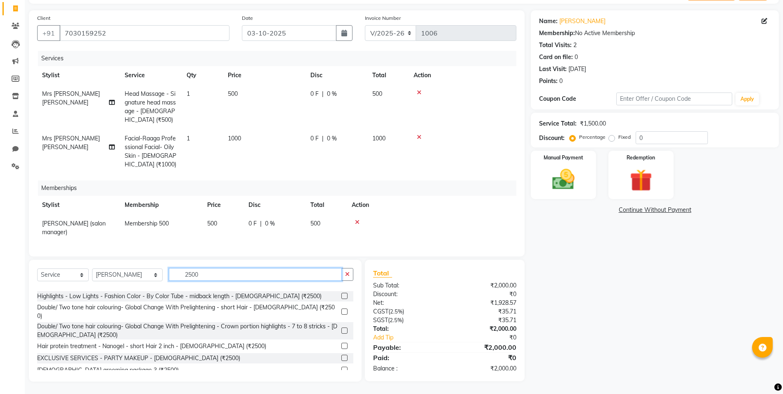 The image size is (783, 394). What do you see at coordinates (280, 58) in the screenshot?
I see `div: Services` at bounding box center [280, 58].